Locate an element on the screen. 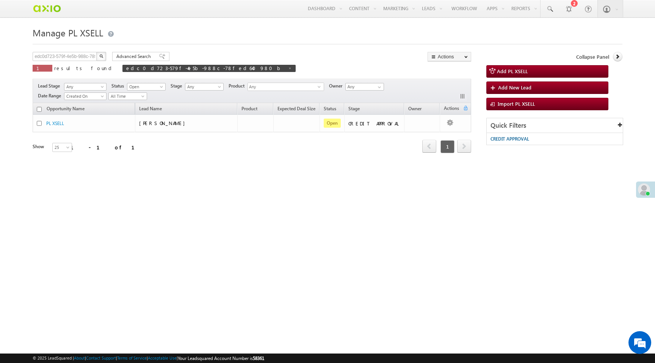 The width and height of the screenshot is (655, 363). span: next is located at coordinates (464, 146).